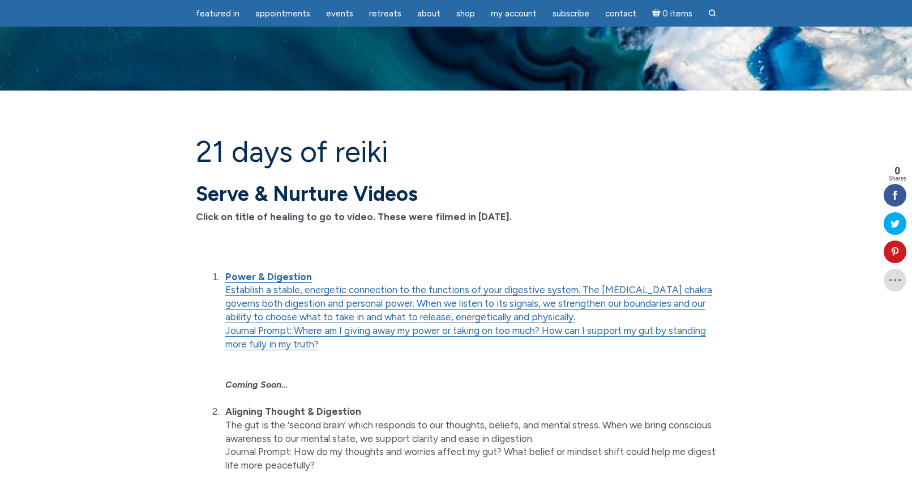 This screenshot has width=912, height=481. Describe the element at coordinates (385, 14) in the screenshot. I see `a: Retreats` at that location.